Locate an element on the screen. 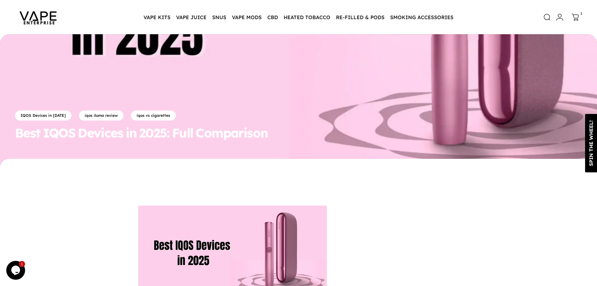 Image resolution: width=597 pixels, height=286 pixels. a: iqos vs cigarettes is located at coordinates (153, 115).